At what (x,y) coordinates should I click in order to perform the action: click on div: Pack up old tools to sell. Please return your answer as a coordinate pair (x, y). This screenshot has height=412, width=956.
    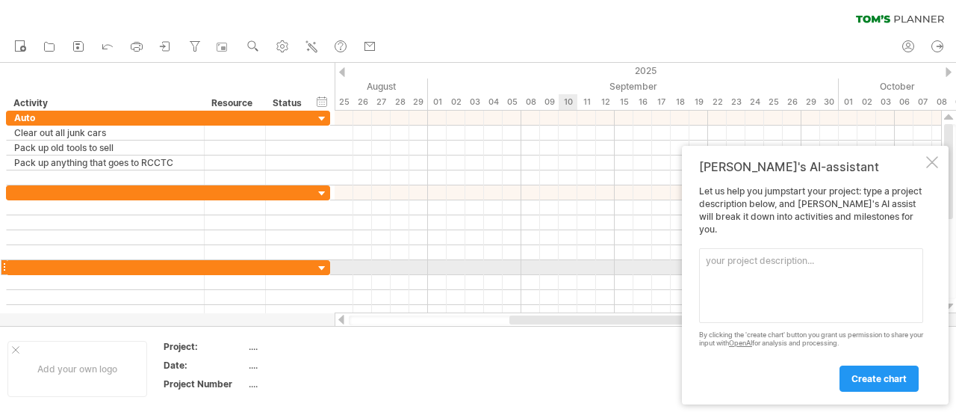
    Looking at the image, I should click on (105, 147).